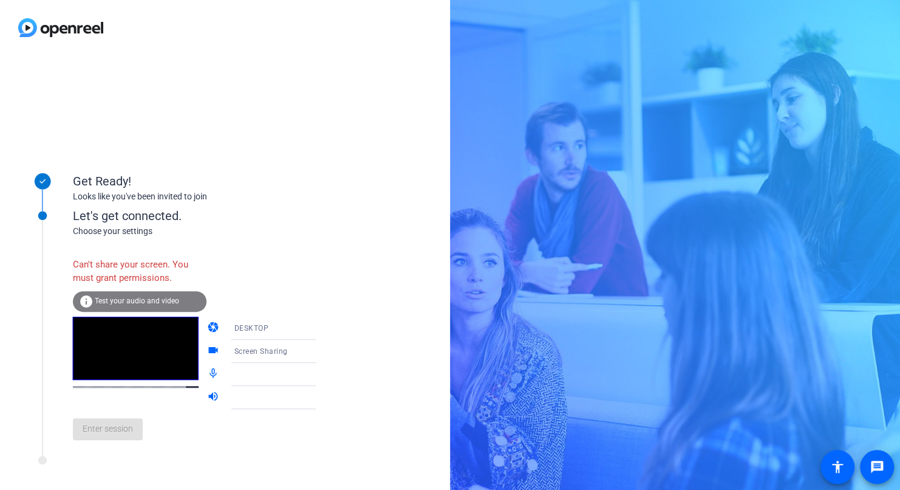  What do you see at coordinates (214, 351) in the screenshot?
I see `mat-icon: videocam` at bounding box center [214, 351].